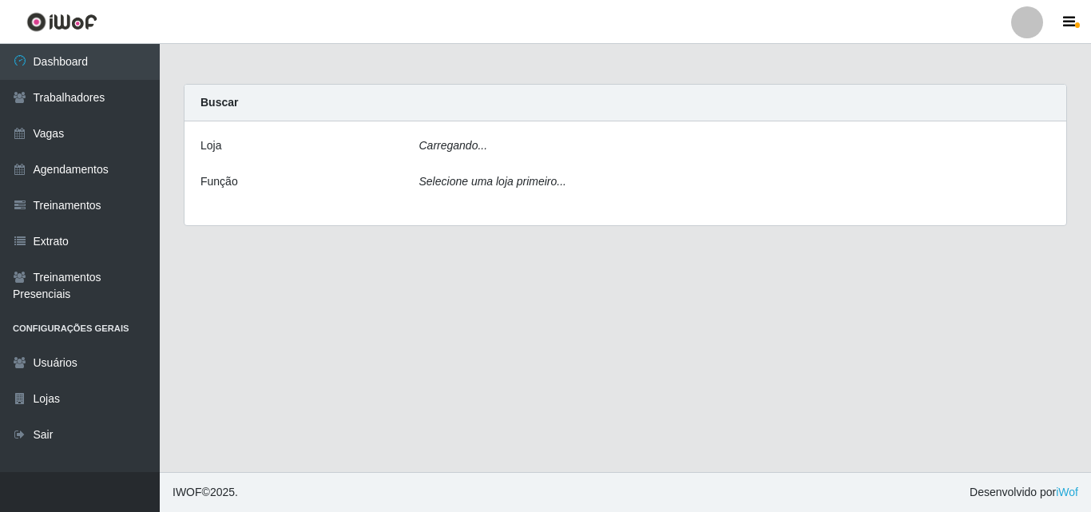 The height and width of the screenshot is (512, 1091). What do you see at coordinates (1067, 492) in the screenshot?
I see `a: iWof` at bounding box center [1067, 492].